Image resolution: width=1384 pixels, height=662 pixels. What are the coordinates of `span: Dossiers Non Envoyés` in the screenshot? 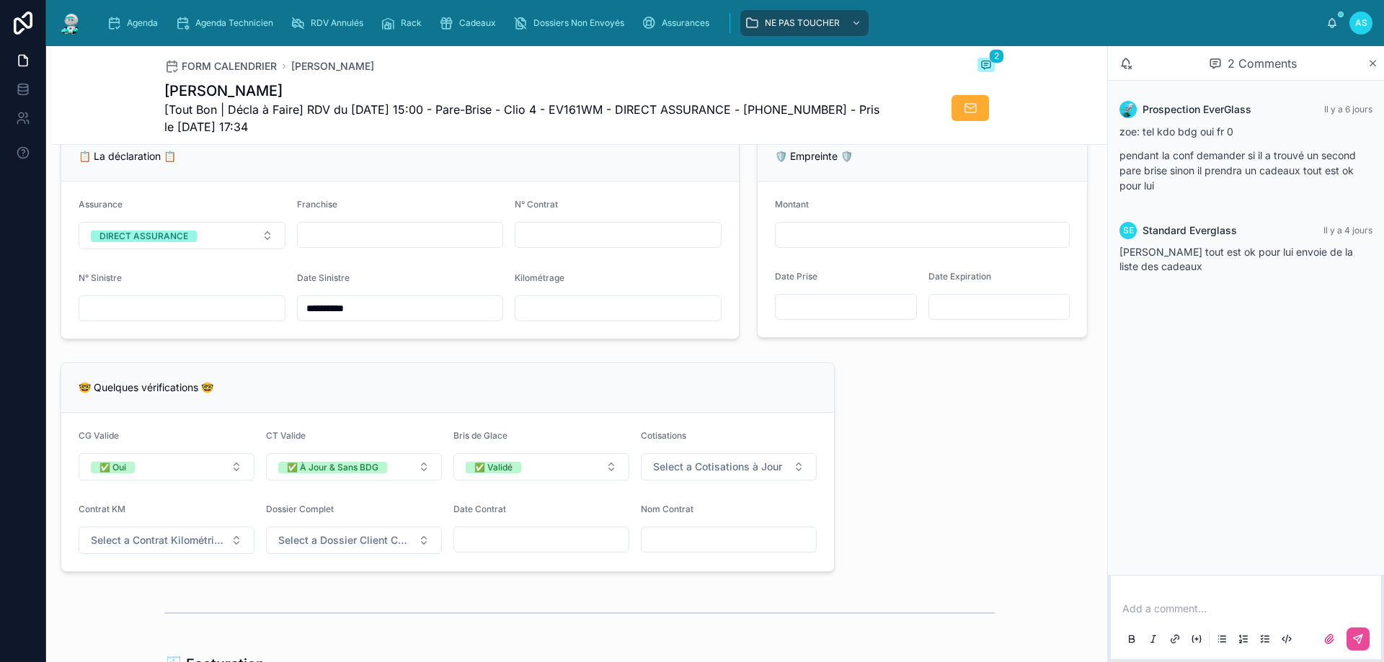 It's located at (579, 23).